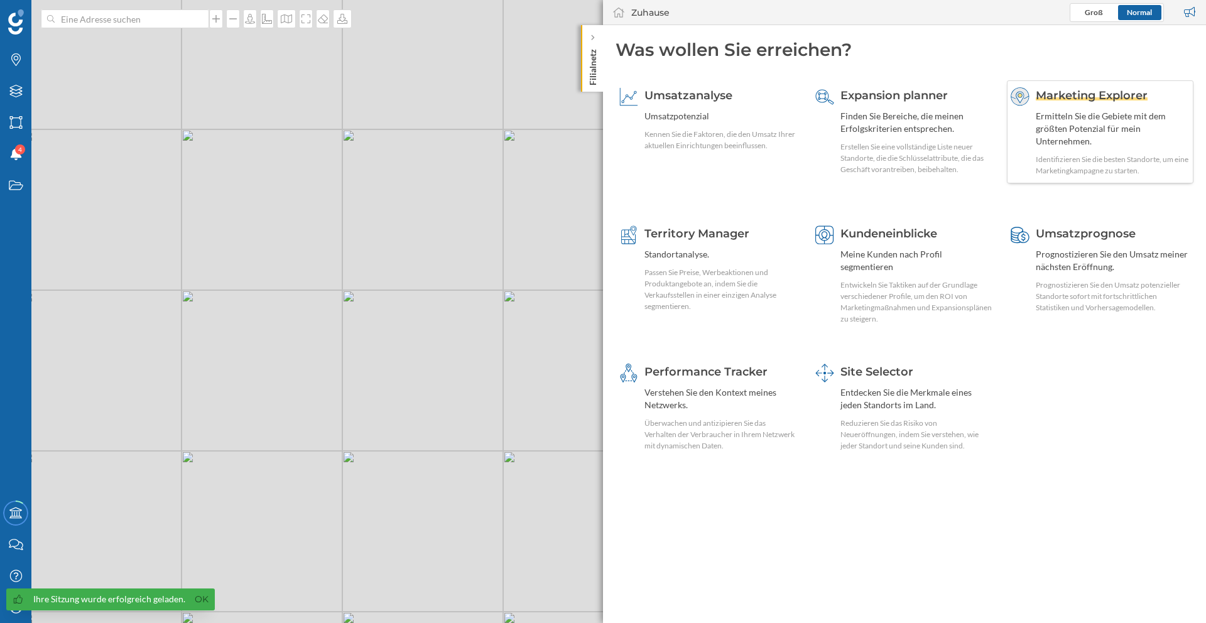  I want to click on div: Entwickeln Sie Taktiken auf der Grundlage verschiedener Profile, um den ROI von Marketingmaßnahme..., so click(917, 302).